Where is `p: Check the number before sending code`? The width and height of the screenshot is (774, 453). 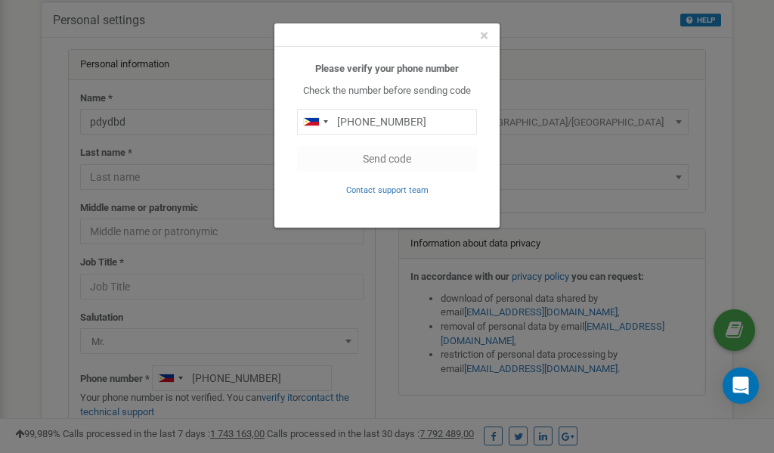
p: Check the number before sending code is located at coordinates (387, 91).